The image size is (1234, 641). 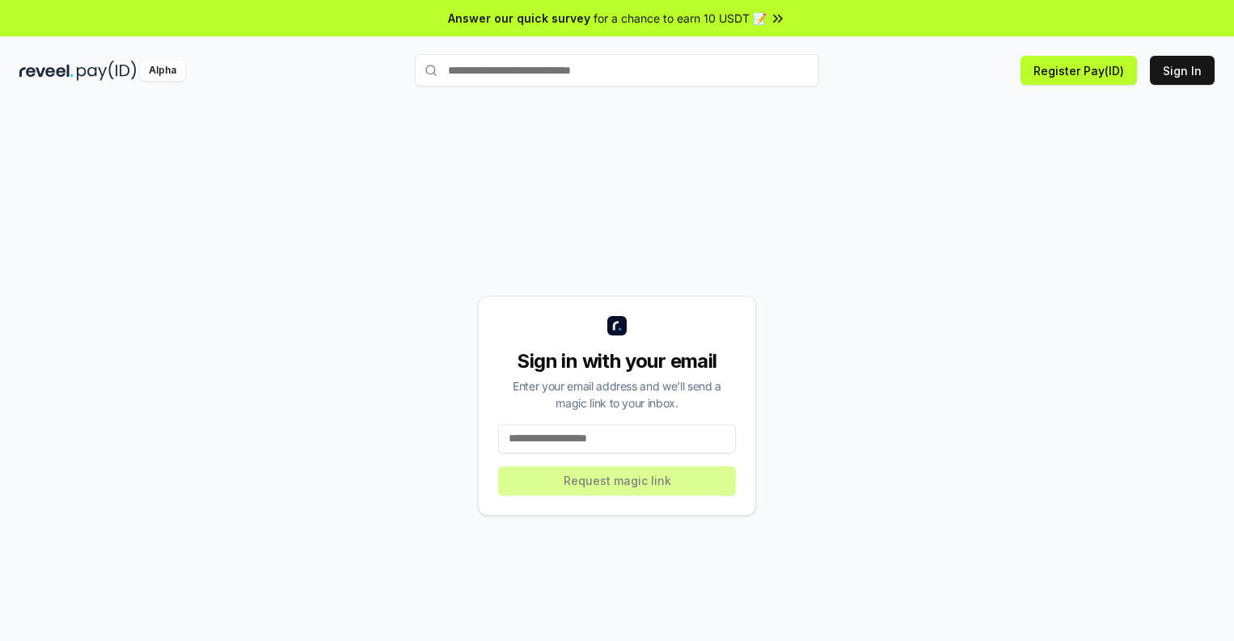 I want to click on div: Sign in with your email, so click(x=617, y=361).